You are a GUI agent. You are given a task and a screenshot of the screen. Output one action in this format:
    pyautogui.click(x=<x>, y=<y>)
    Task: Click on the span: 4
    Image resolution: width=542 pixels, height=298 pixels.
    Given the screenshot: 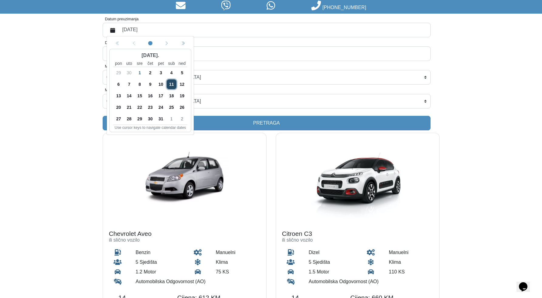 What is the action you would take?
    pyautogui.click(x=171, y=73)
    